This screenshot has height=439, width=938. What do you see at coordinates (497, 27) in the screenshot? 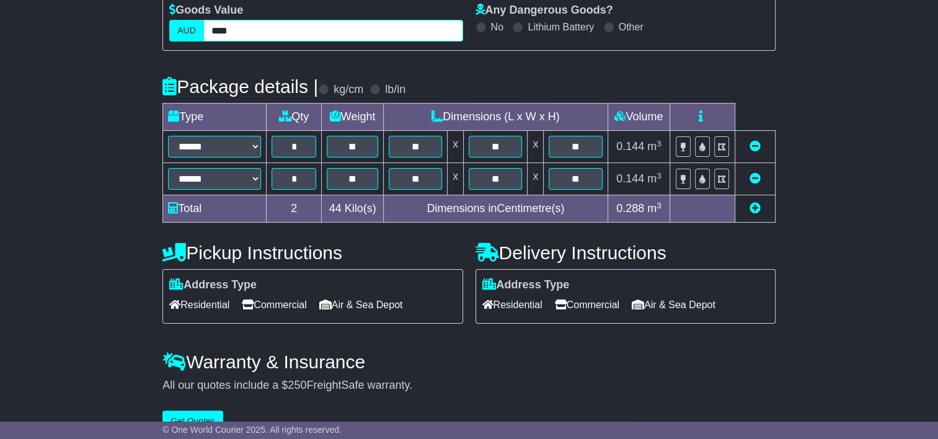
I see `label: No` at bounding box center [497, 27].